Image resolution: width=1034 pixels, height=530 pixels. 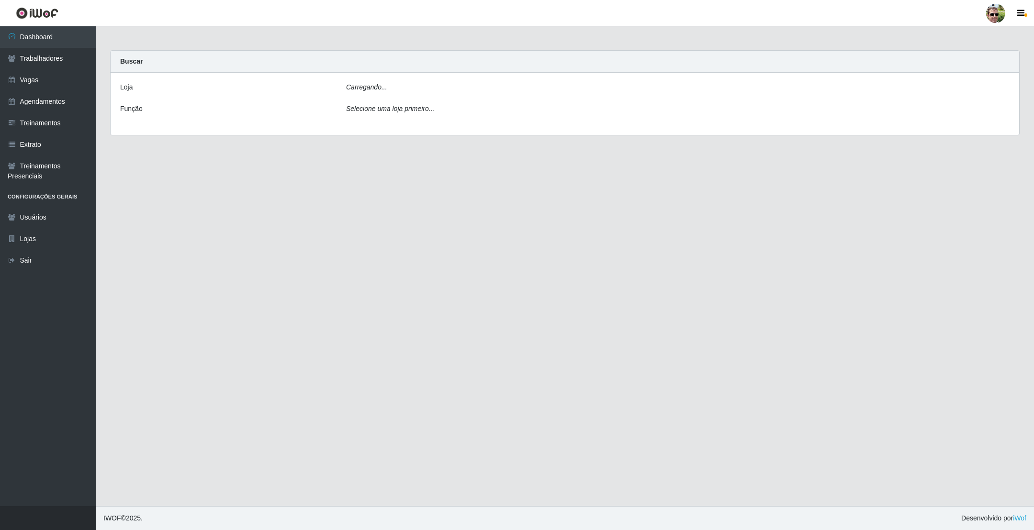 What do you see at coordinates (37, 13) in the screenshot?
I see `img: CoreUI Logo` at bounding box center [37, 13].